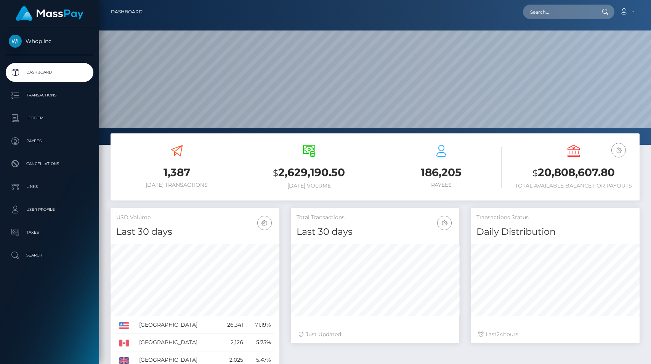 This screenshot has height=364, width=651. What do you see at coordinates (50, 95) in the screenshot?
I see `a: Transactions` at bounding box center [50, 95].